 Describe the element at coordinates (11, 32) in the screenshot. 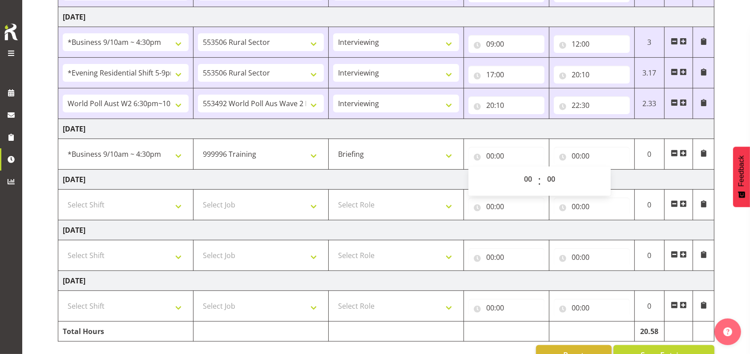

I see `img: Rosterit icon logo` at that location.